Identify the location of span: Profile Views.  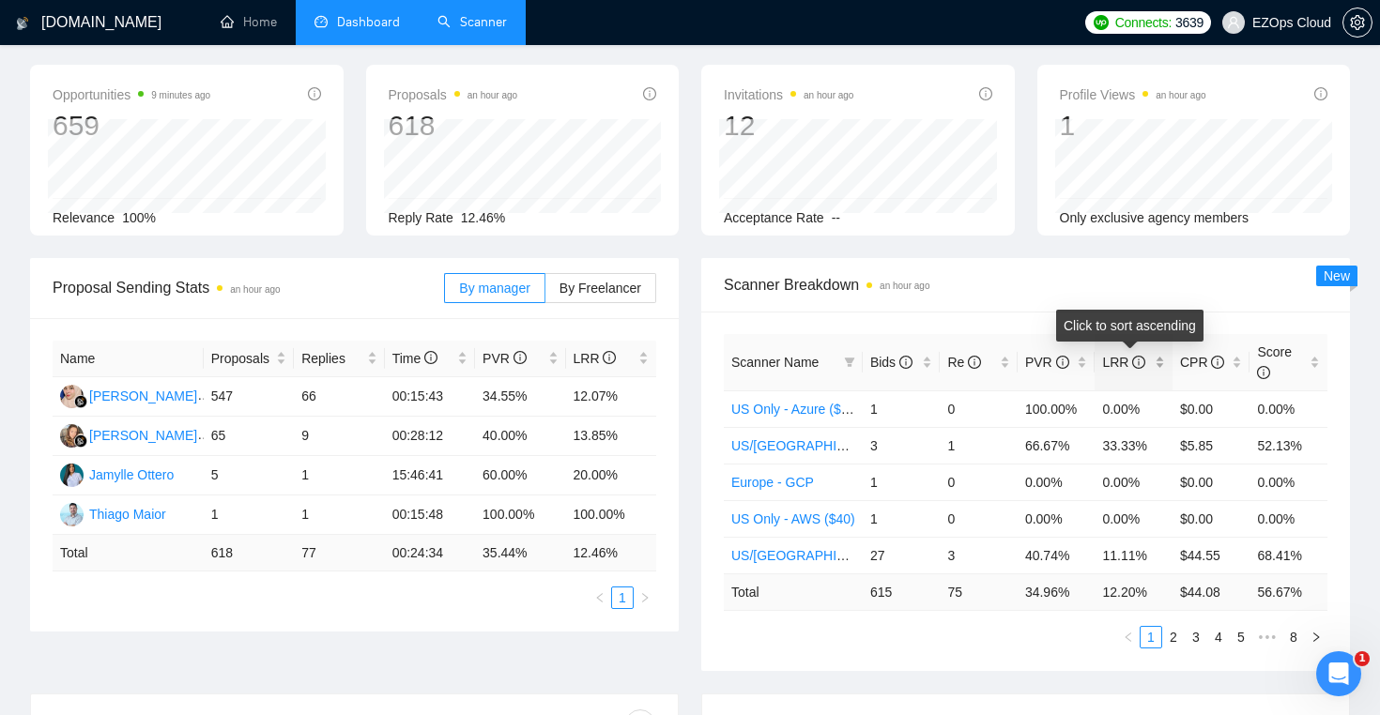
(1133, 95).